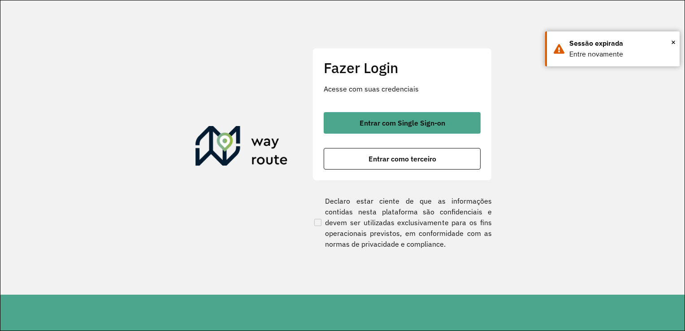 The height and width of the screenshot is (331, 685). What do you see at coordinates (402, 89) in the screenshot?
I see `p: Acesse com suas credenciais` at bounding box center [402, 89].